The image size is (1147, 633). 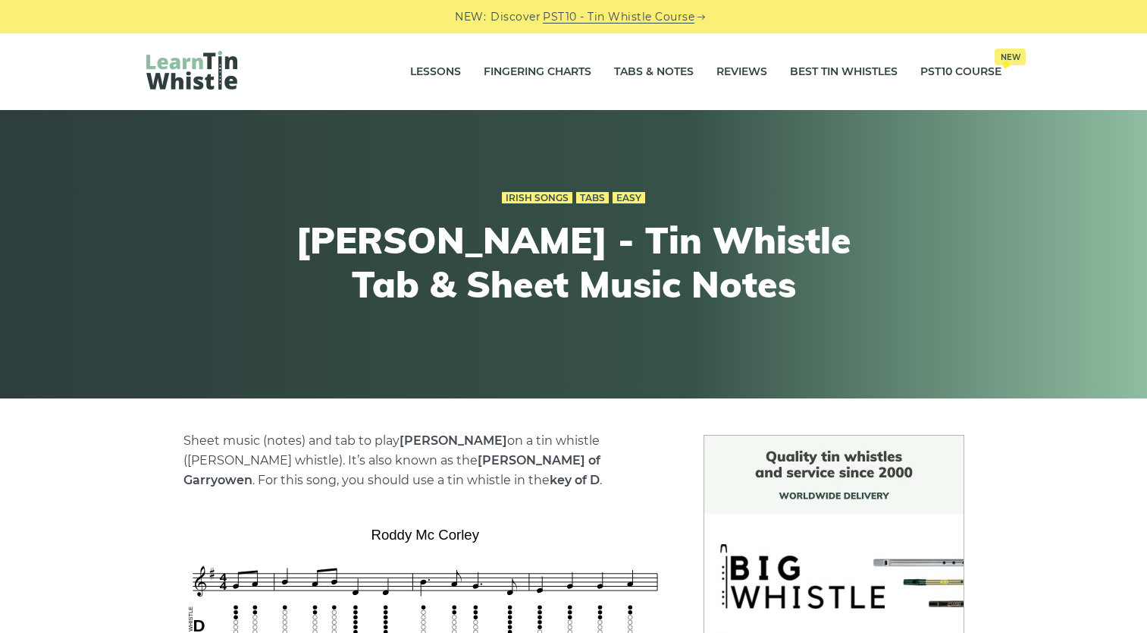 What do you see at coordinates (844, 72) in the screenshot?
I see `a: Best Tin Whistles` at bounding box center [844, 72].